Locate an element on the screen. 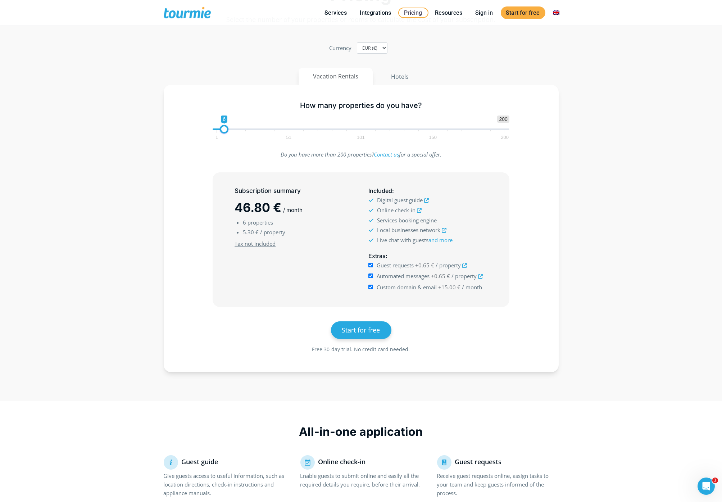 Image resolution: width=722 pixels, height=502 pixels. p: Enable guests to submit online and easily all the required details you require, before their arri... is located at coordinates (361, 480).